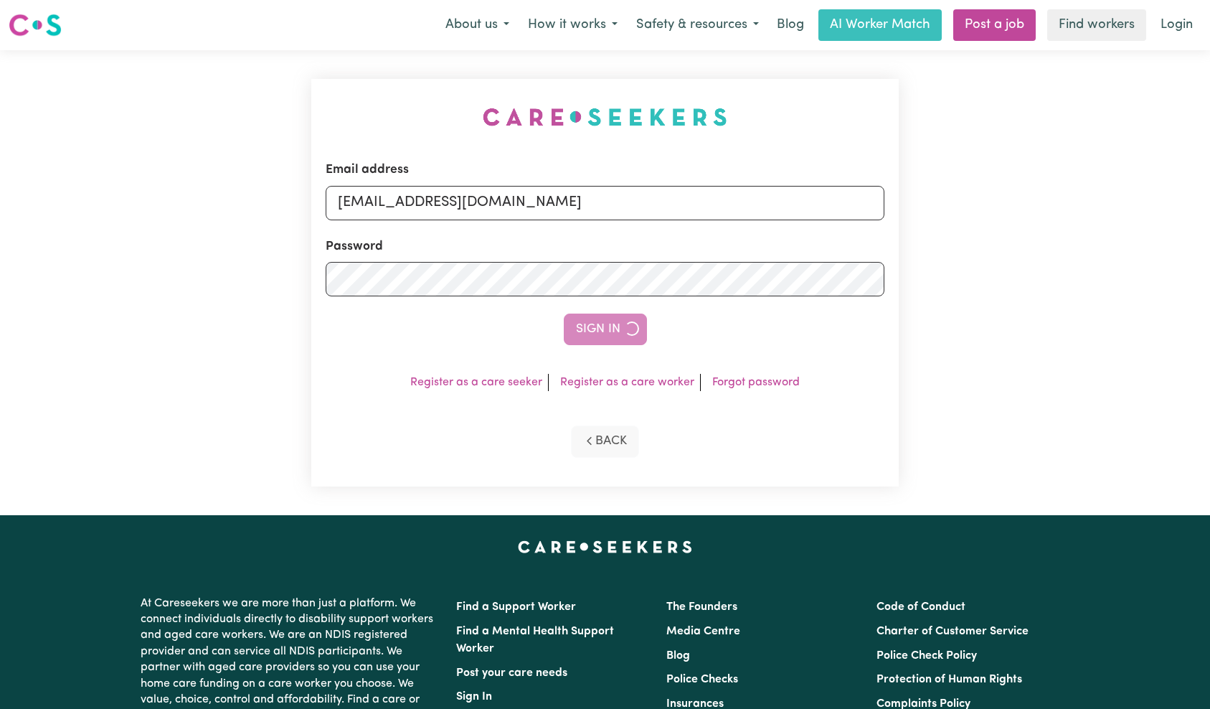 The width and height of the screenshot is (1210, 709). What do you see at coordinates (474, 696) in the screenshot?
I see `a: Sign In` at bounding box center [474, 696].